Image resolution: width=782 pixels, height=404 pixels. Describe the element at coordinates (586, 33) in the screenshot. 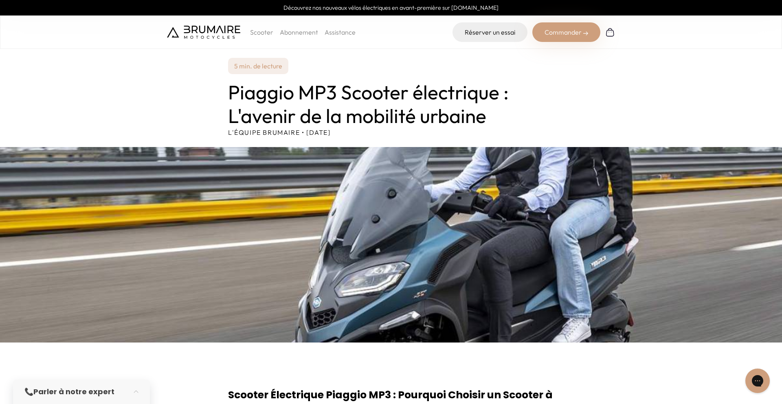

I see `img: right-arrow-2.png` at that location.